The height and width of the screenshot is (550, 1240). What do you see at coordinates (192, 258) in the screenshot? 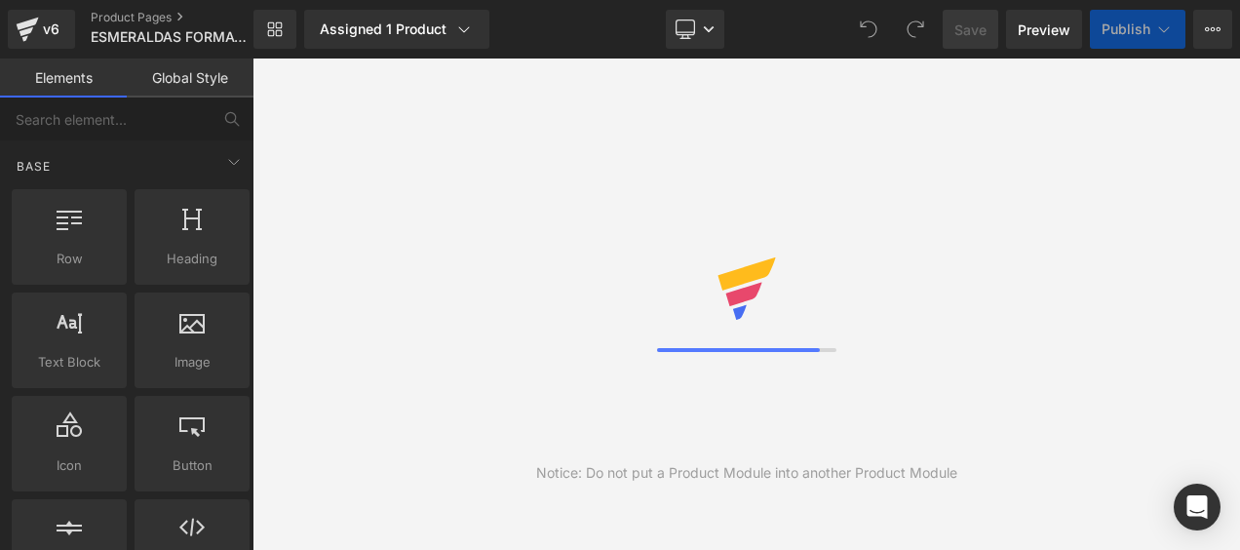
I see `span: Heading` at bounding box center [192, 258].